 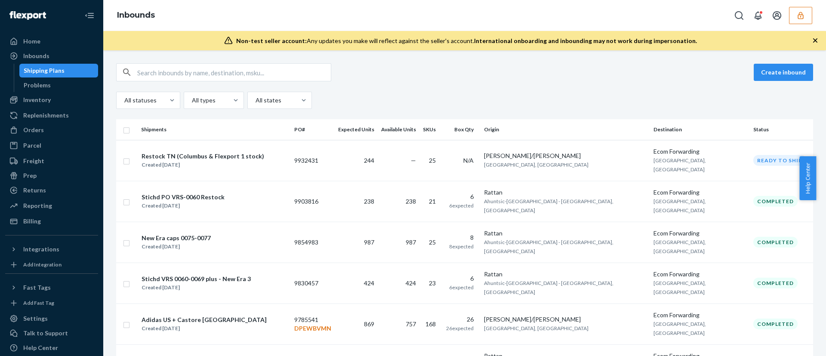 What do you see at coordinates (431, 129) in the screenshot?
I see `th: SKUs` at bounding box center [431, 129].